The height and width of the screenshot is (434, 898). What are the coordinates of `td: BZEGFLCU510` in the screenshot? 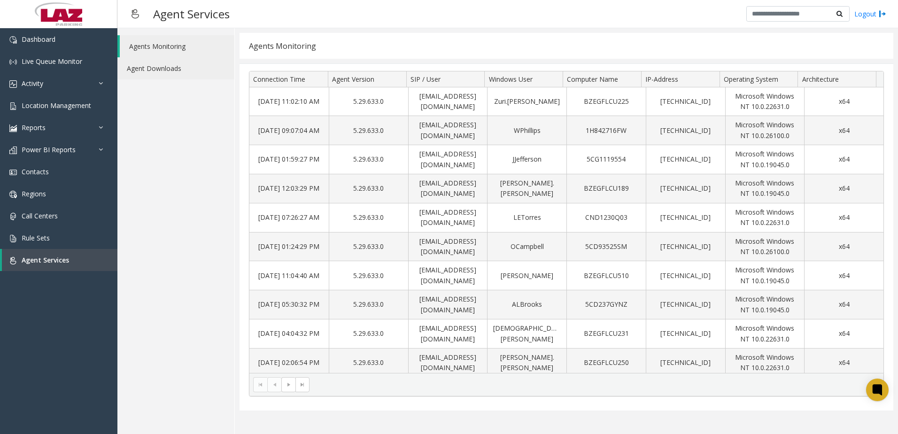 It's located at (606, 276).